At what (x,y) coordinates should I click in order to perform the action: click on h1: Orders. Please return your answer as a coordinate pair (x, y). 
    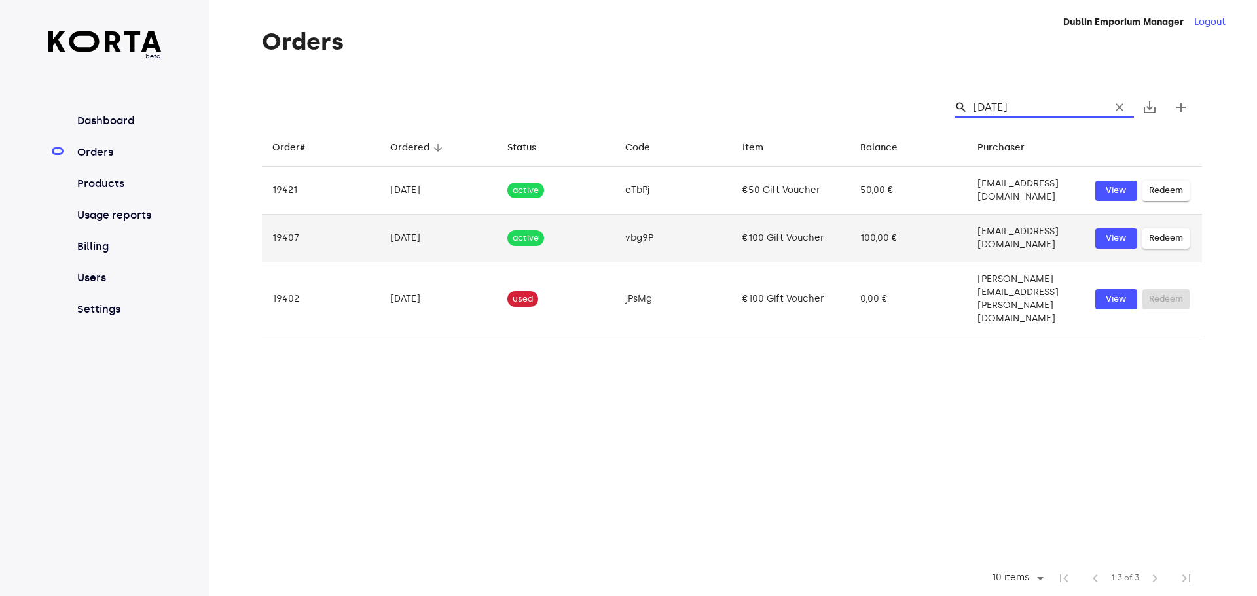
    Looking at the image, I should click on (732, 42).